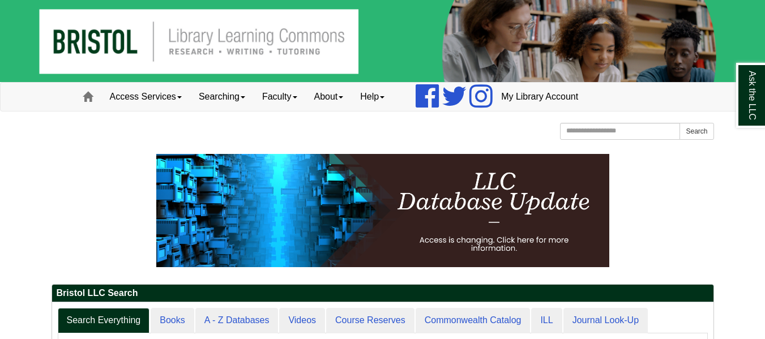  Describe the element at coordinates (540, 97) in the screenshot. I see `a: My Library Account` at that location.